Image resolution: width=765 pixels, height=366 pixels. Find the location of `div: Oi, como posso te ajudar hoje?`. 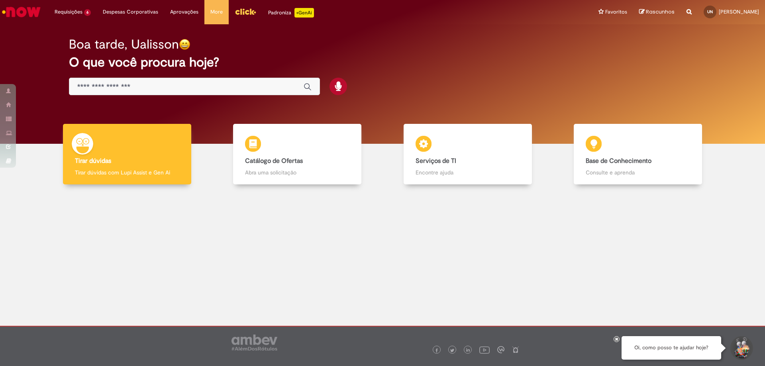

div: Oi, como posso te ajudar hoje? is located at coordinates (671, 348).